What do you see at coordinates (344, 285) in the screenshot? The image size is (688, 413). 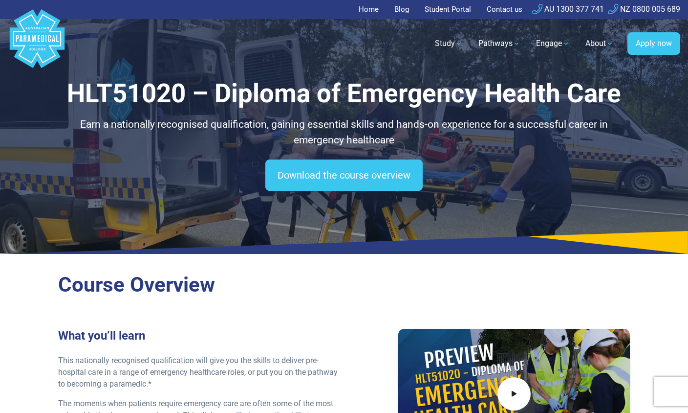 I see `h2: Course Overview` at bounding box center [344, 285].